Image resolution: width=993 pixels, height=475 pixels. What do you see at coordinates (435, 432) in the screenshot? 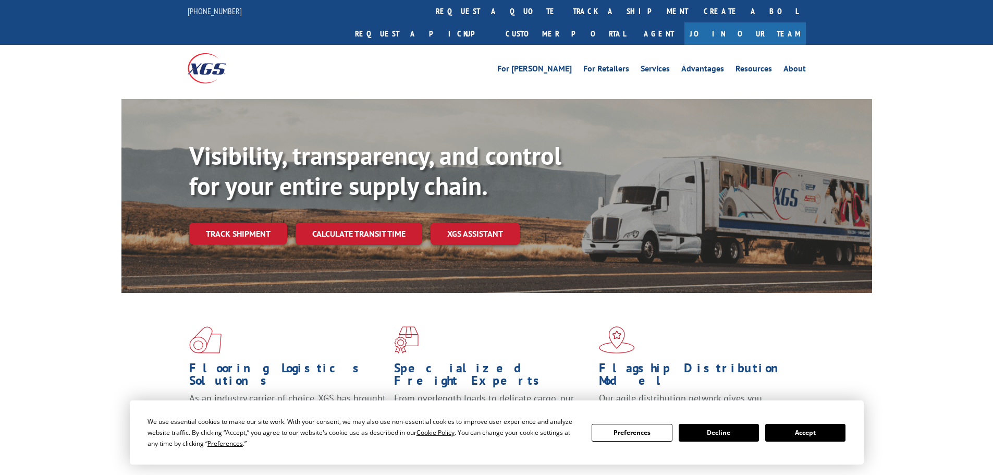
I see `span: Cookie Policy` at bounding box center [435, 432].